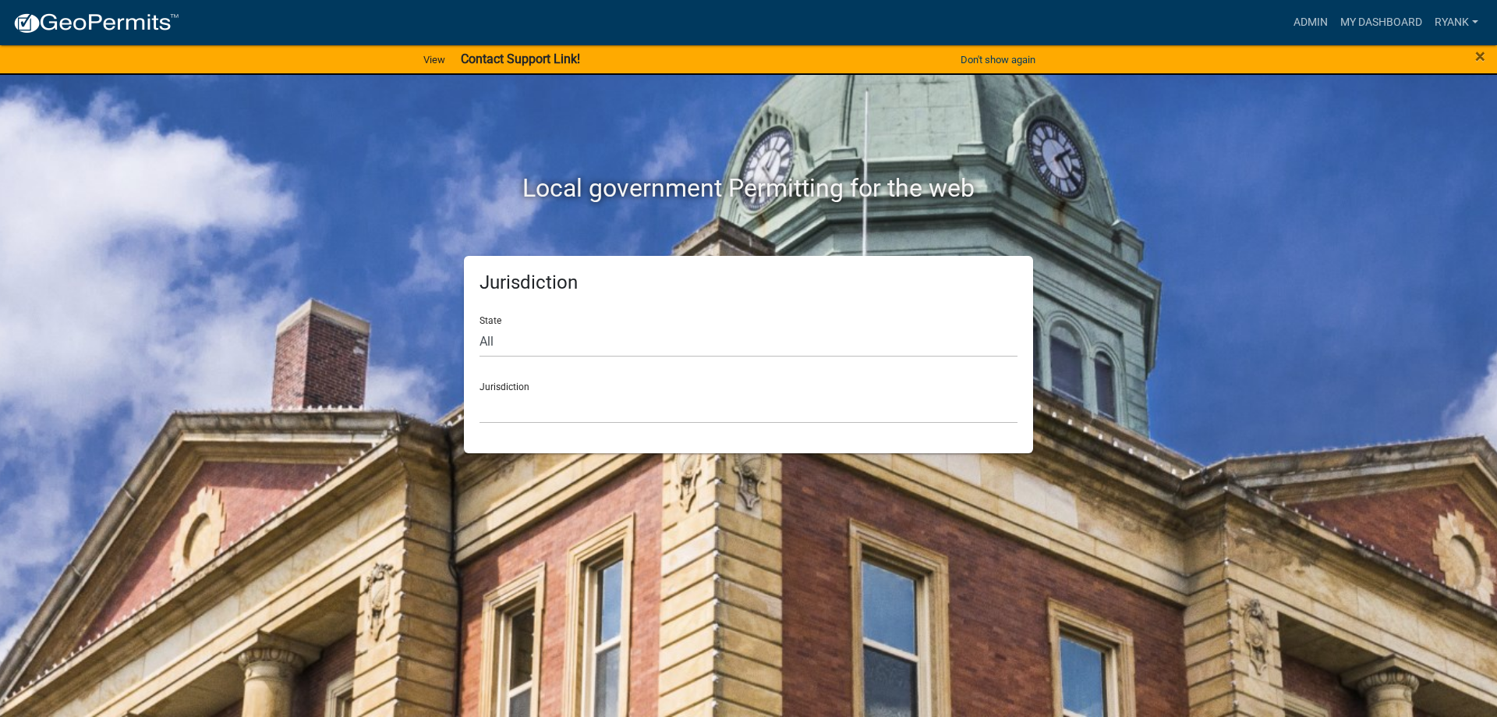 Image resolution: width=1497 pixels, height=717 pixels. I want to click on a: Admin, so click(1311, 23).